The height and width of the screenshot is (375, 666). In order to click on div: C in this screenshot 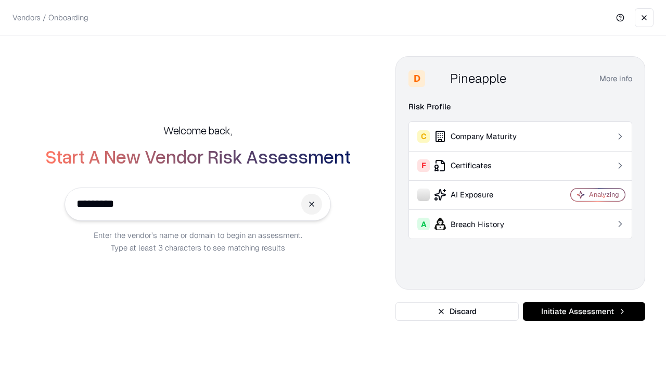, I will do `click(424, 136)`.